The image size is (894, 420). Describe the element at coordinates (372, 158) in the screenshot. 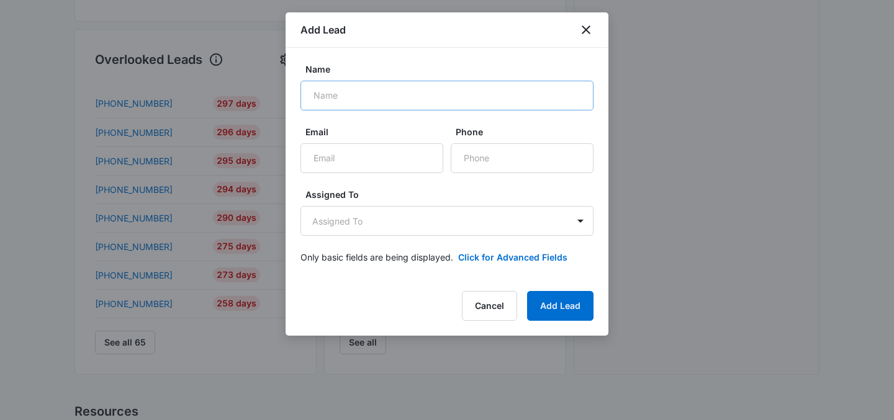

I see `input: Email` at that location.